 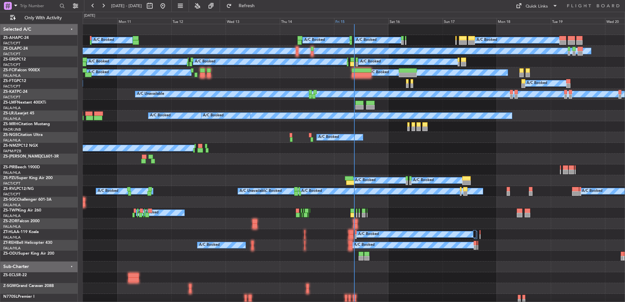 I want to click on span: ZS-ODU, so click(x=11, y=254).